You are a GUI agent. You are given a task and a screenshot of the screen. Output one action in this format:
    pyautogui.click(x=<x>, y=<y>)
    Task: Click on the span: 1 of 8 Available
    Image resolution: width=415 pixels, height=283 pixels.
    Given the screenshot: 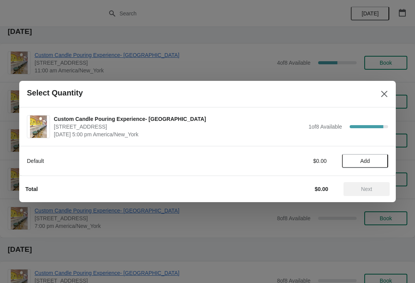 What is the action you would take?
    pyautogui.click(x=325, y=127)
    